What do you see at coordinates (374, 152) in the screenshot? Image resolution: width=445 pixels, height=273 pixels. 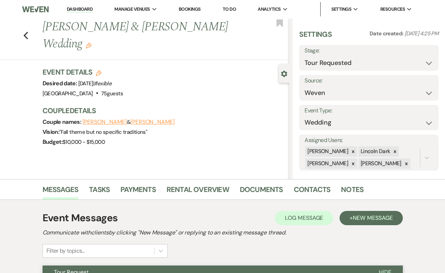 I see `div: Lincoln Dark` at bounding box center [374, 152].